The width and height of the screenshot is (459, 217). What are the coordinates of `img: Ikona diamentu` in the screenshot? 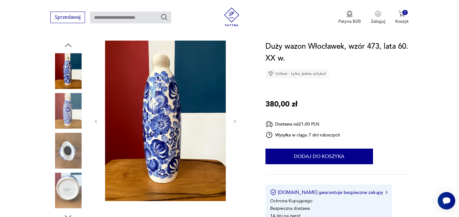 It's located at (271, 74).